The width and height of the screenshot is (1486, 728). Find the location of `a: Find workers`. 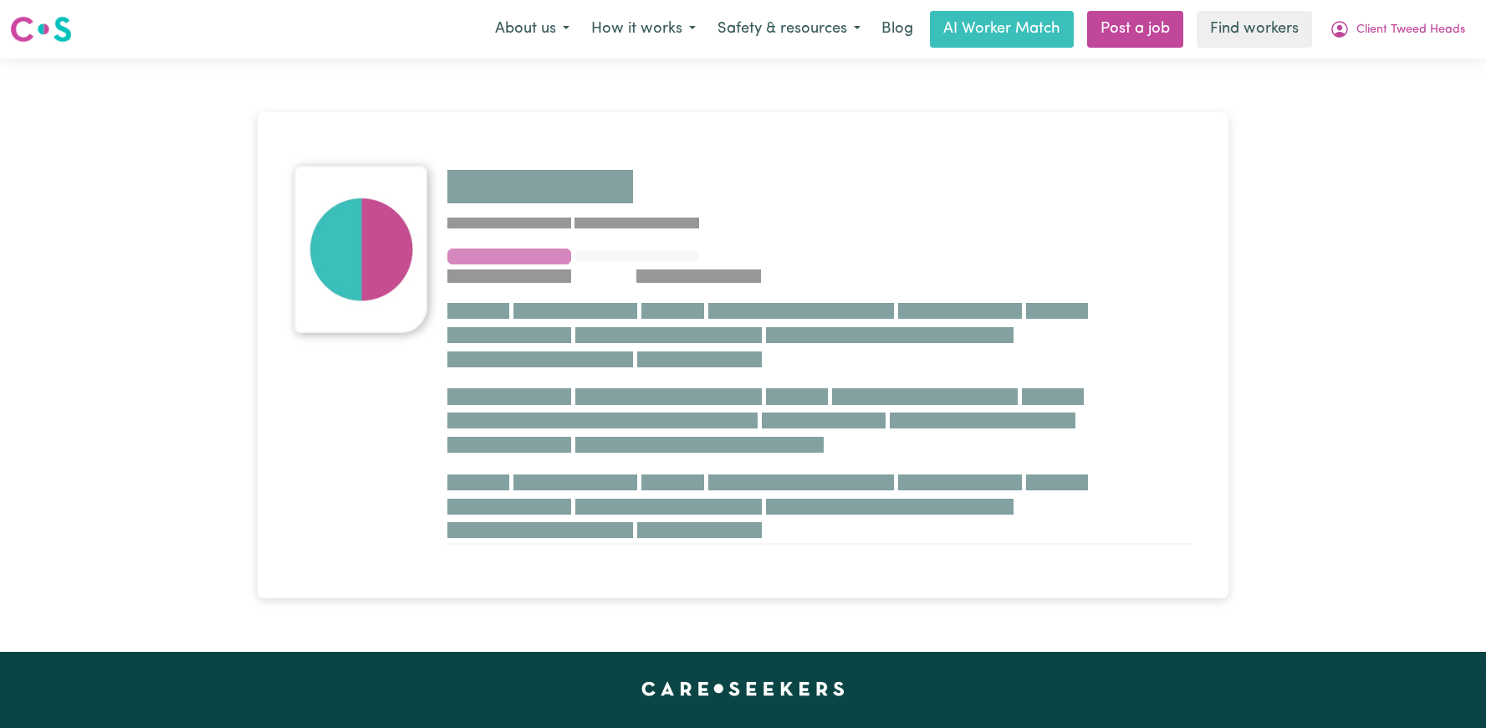

a: Find workers is located at coordinates (1254, 29).